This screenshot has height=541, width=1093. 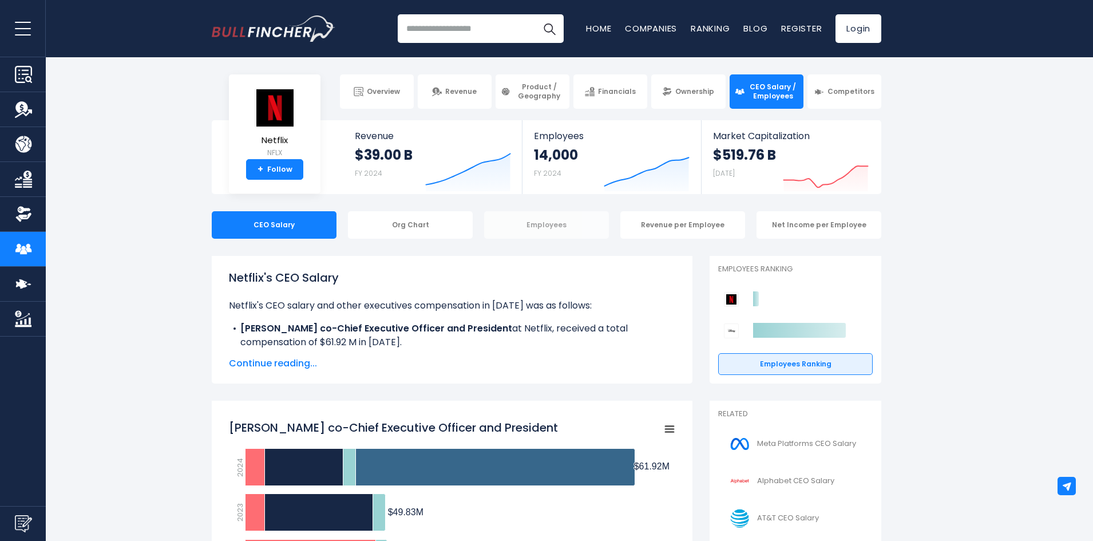 I want to click on span: CEO Salary / Employees, so click(x=773, y=91).